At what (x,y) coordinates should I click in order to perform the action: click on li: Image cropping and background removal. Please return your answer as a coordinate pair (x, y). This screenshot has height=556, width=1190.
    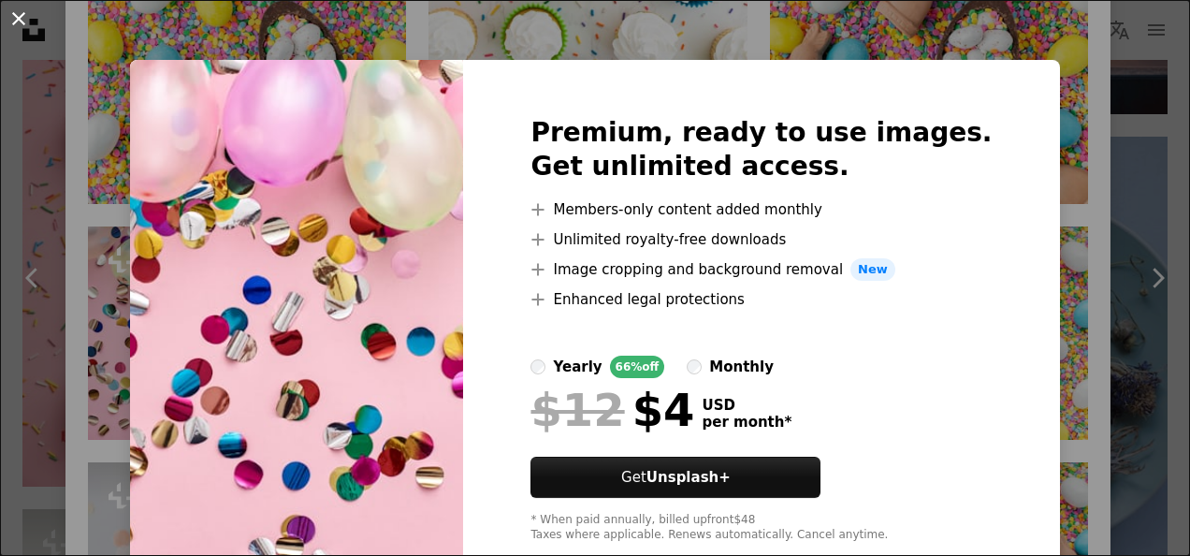
    Looking at the image, I should click on (760, 269).